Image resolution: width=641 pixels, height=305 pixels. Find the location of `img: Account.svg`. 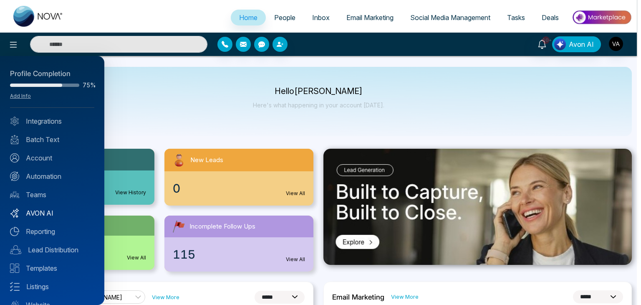

img: Account.svg is located at coordinates (15, 158).